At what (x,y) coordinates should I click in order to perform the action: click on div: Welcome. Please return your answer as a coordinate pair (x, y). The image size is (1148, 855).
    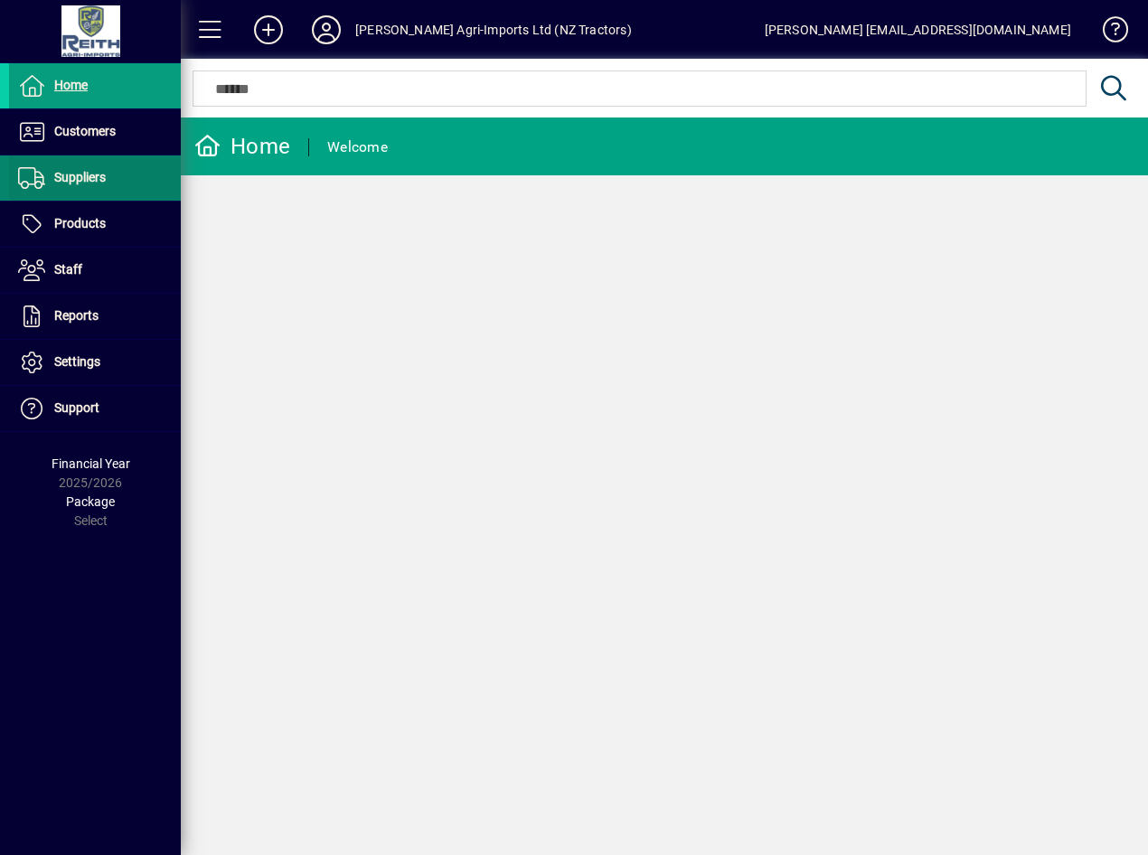
    Looking at the image, I should click on (357, 147).